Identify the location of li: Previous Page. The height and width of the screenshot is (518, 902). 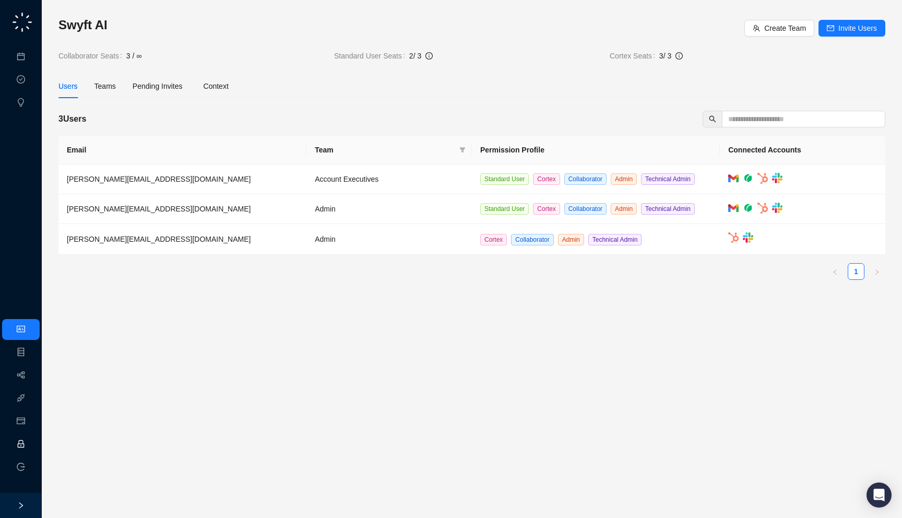
(835, 271).